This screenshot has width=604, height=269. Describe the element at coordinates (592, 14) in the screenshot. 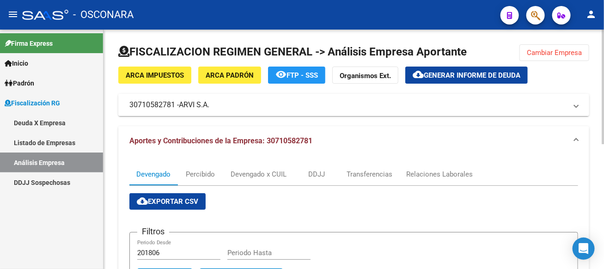

I see `mat-icon: person` at that location.